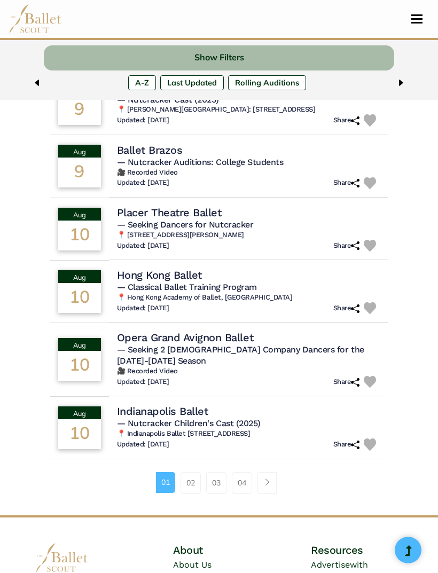 This screenshot has width=438, height=573. I want to click on span: — Nutcracker Cast (2025), so click(168, 99).